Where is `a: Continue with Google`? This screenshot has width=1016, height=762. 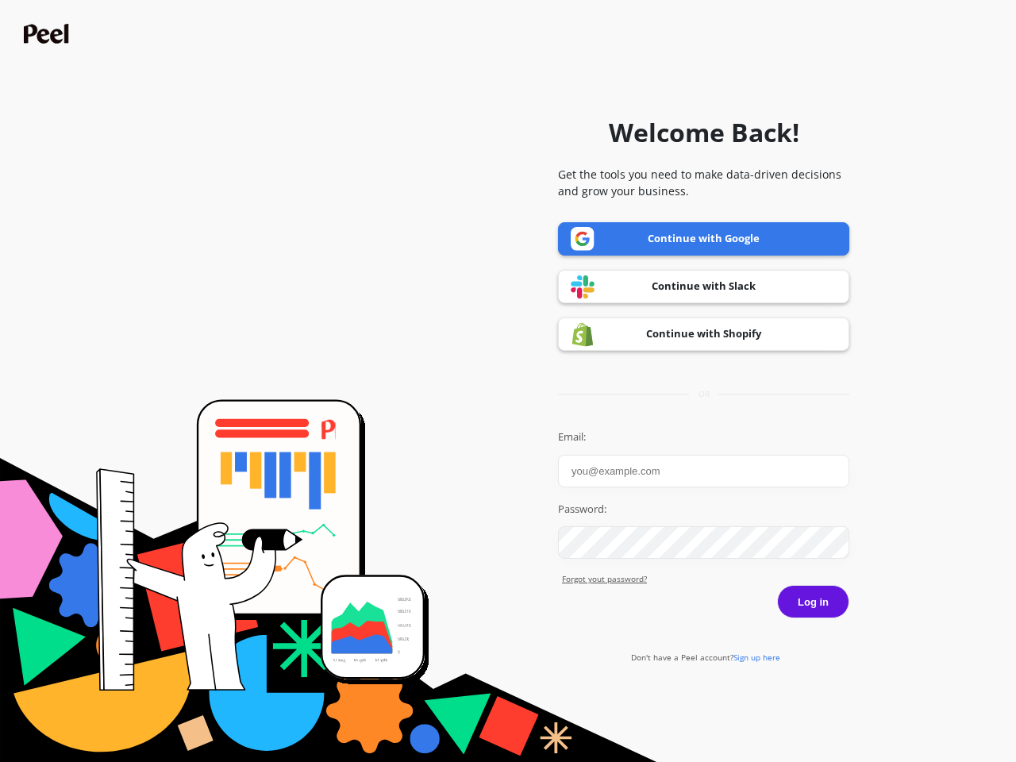 a: Continue with Google is located at coordinates (704, 239).